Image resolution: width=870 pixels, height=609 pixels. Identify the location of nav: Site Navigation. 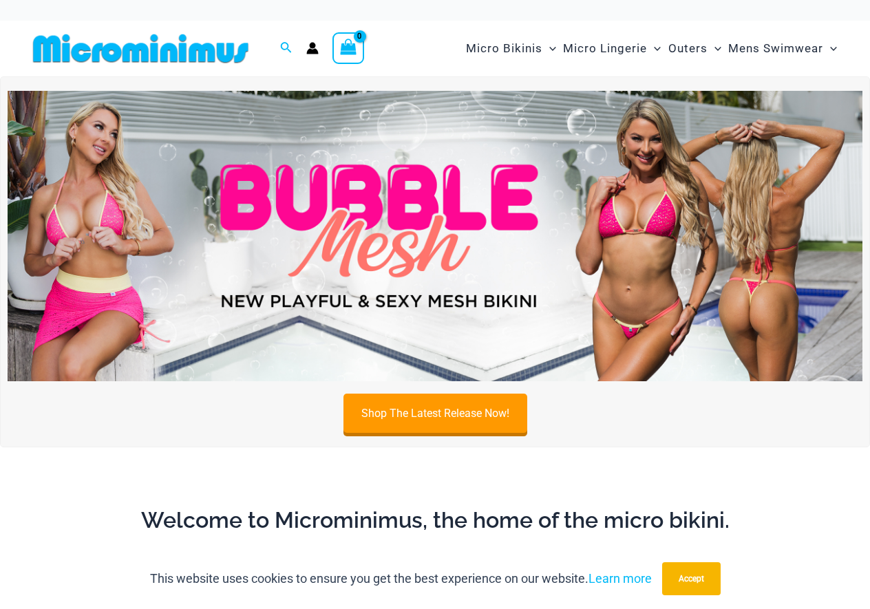
(651, 48).